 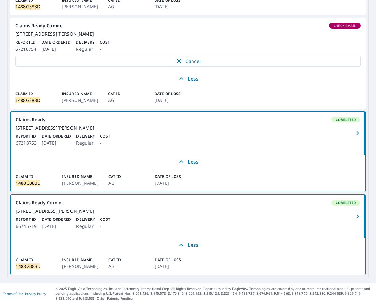 I want to click on a: Terms of Use, so click(x=13, y=294).